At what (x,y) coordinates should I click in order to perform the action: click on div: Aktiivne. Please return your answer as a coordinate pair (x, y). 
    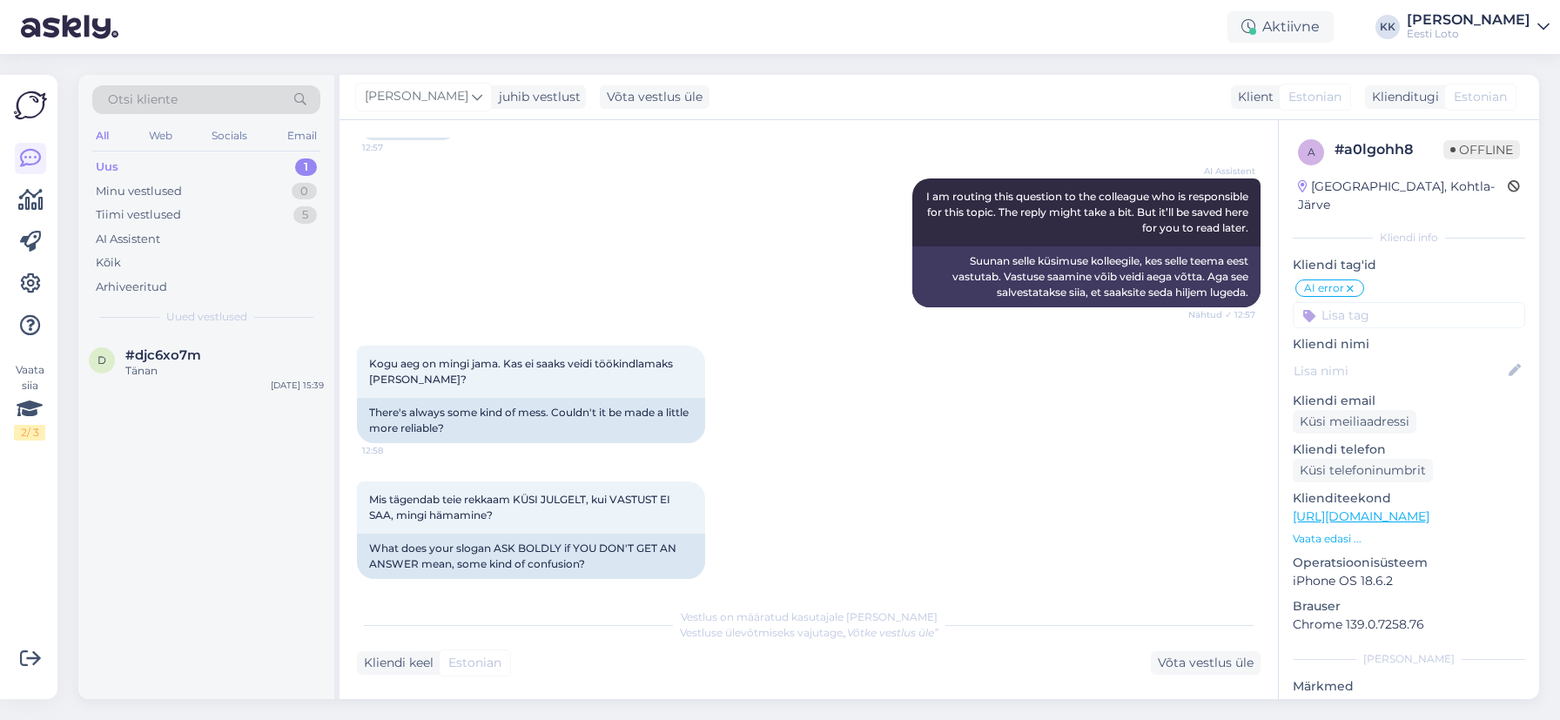
    Looking at the image, I should click on (1281, 27).